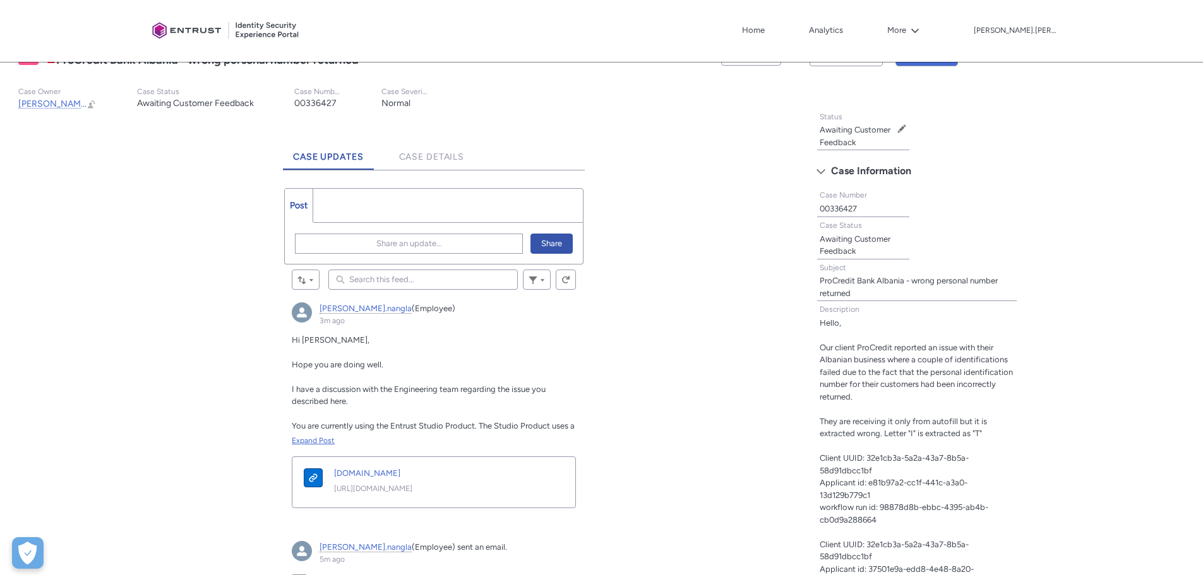 Image resolution: width=1203 pixels, height=575 pixels. Describe the element at coordinates (332, 321) in the screenshot. I see `a: 3m ago` at that location.